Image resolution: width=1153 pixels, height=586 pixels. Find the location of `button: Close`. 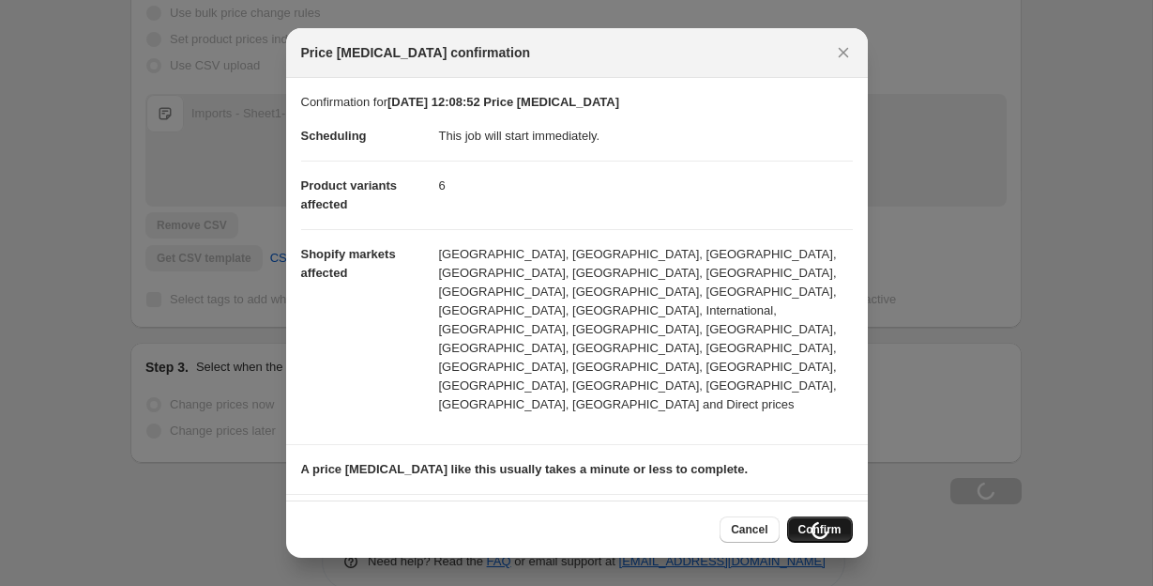

button: Close is located at coordinates (844, 53).